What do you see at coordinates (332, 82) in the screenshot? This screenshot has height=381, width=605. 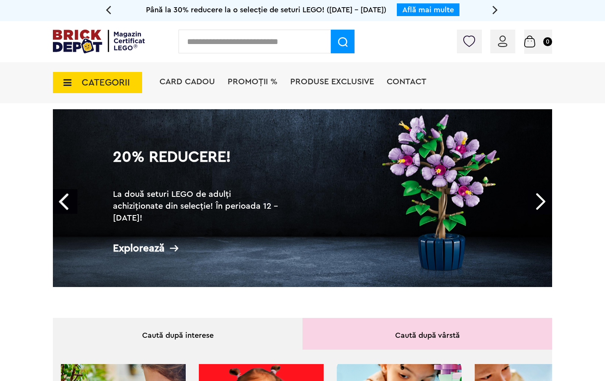 I see `span: Produse exclusive` at bounding box center [332, 82].